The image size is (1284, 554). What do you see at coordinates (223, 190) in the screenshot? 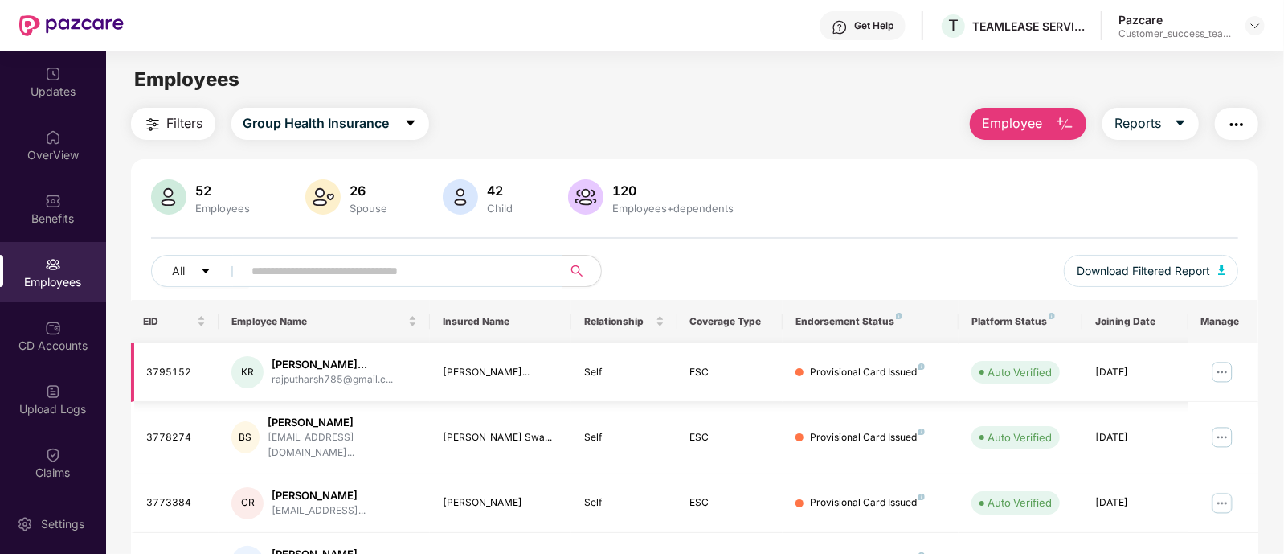
I see `div: 52` at bounding box center [223, 190].